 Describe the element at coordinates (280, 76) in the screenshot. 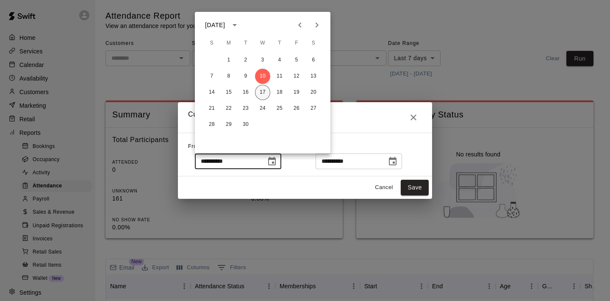

I see `button: 11` at that location.